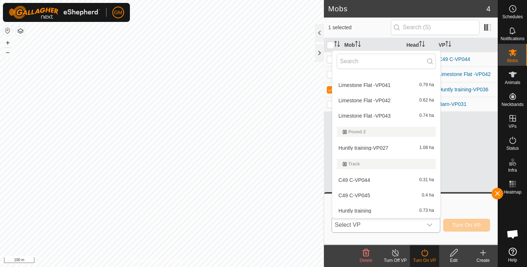  What do you see at coordinates (180, 261) in the screenshot?
I see `a: Contact Us` at bounding box center [180, 261].